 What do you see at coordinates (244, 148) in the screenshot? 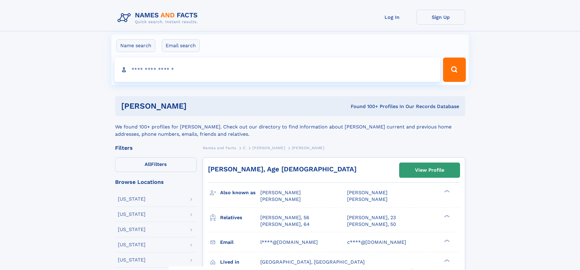
I see `span: C` at bounding box center [244, 148].